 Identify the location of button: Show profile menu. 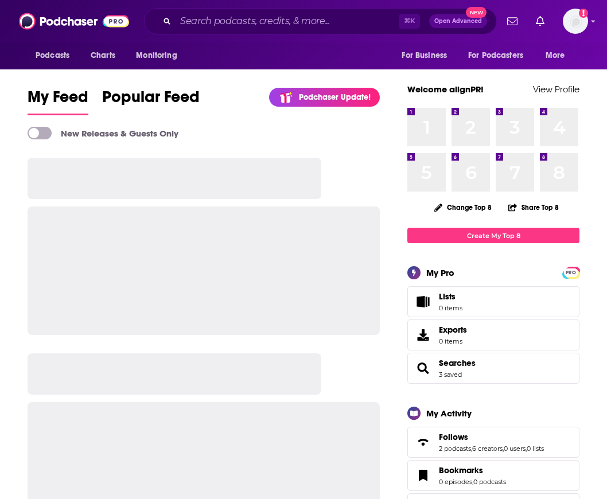
(575, 21).